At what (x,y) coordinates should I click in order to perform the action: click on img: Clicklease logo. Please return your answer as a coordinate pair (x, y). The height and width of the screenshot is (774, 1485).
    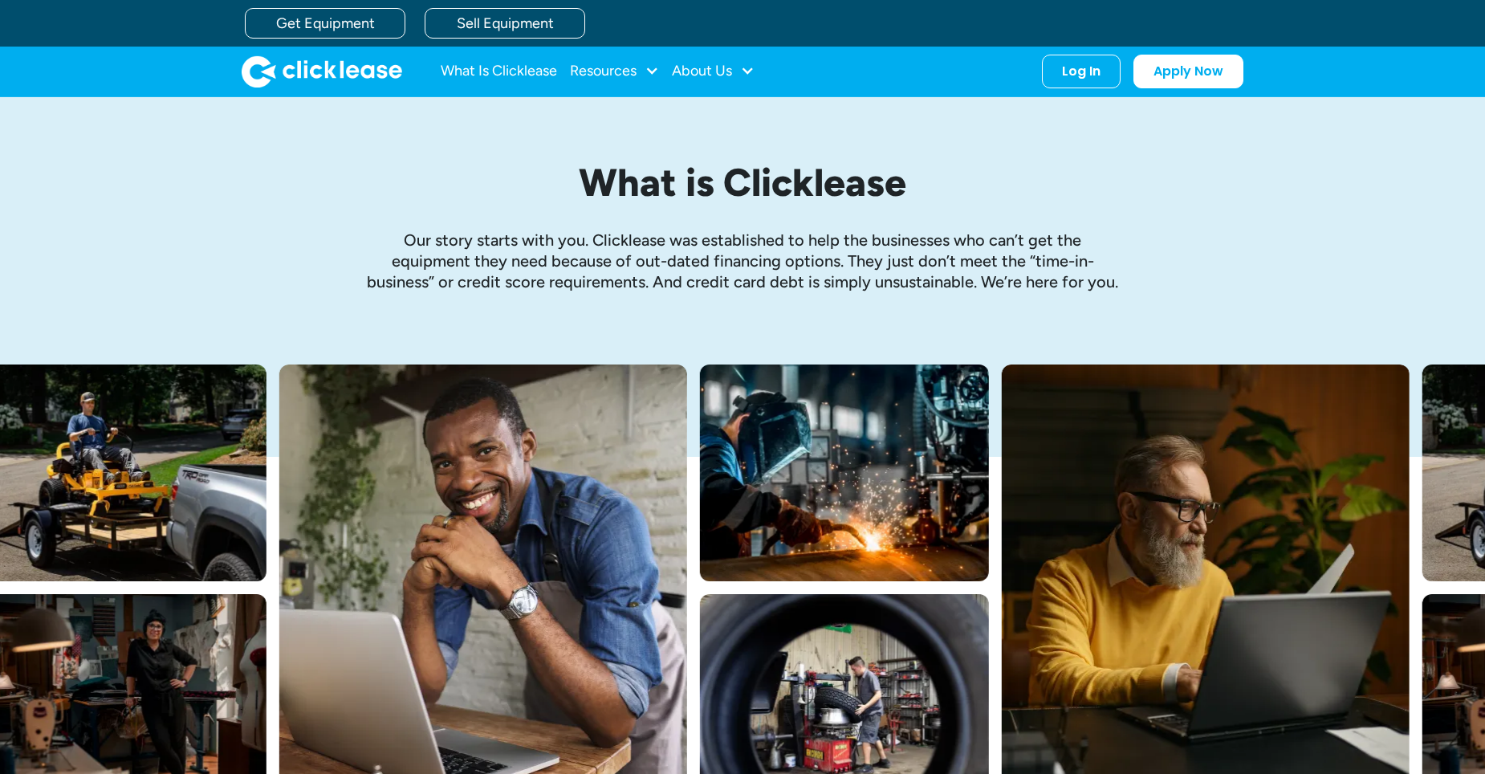
    Looking at the image, I should click on (322, 71).